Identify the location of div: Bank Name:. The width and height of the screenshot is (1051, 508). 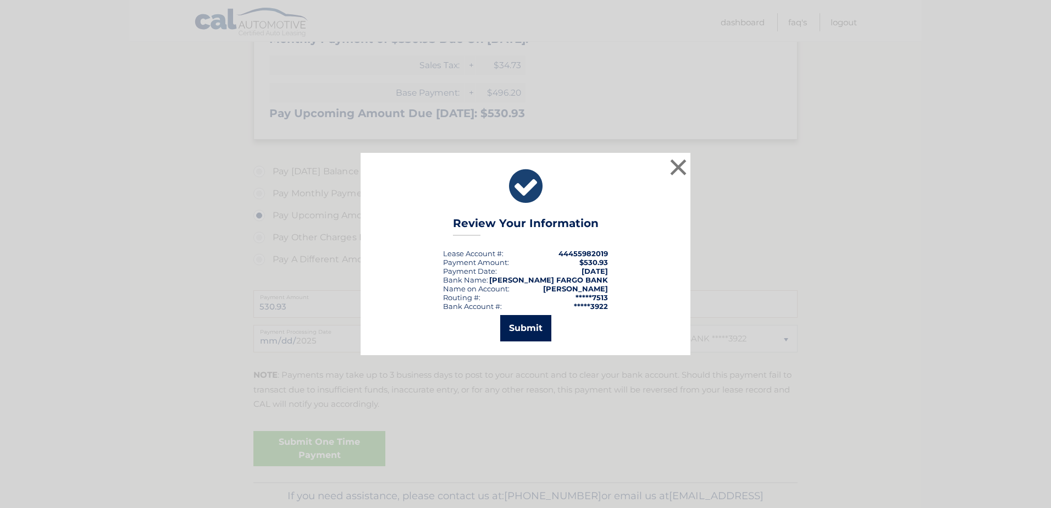
(466, 280).